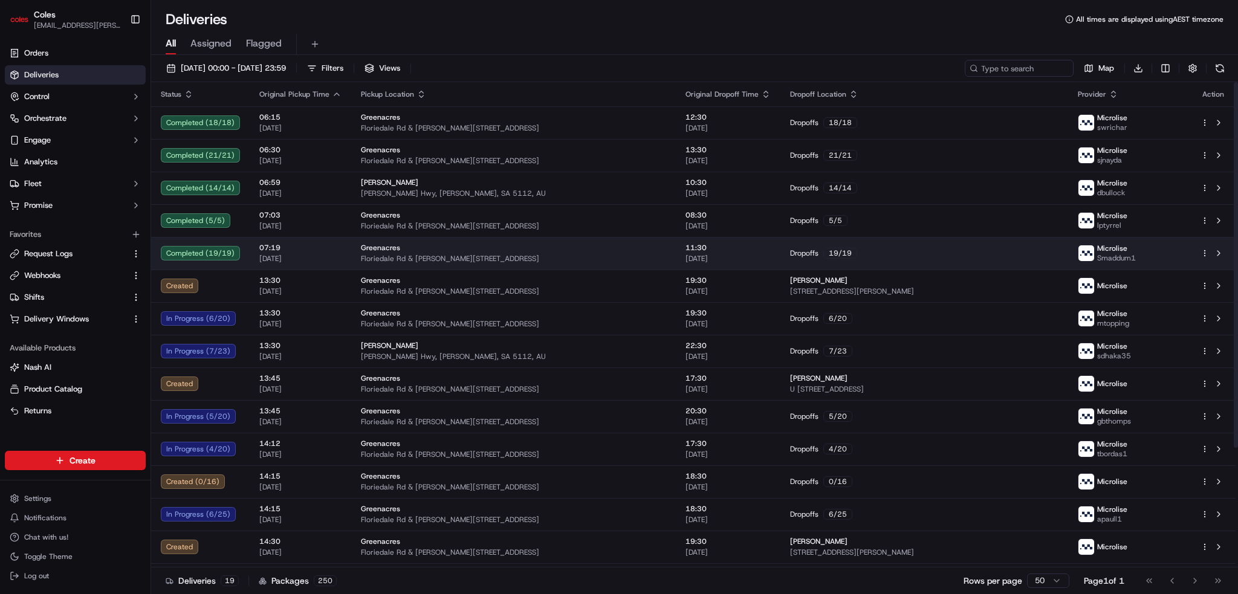 The height and width of the screenshot is (594, 1238). I want to click on span: Webhooks, so click(42, 276).